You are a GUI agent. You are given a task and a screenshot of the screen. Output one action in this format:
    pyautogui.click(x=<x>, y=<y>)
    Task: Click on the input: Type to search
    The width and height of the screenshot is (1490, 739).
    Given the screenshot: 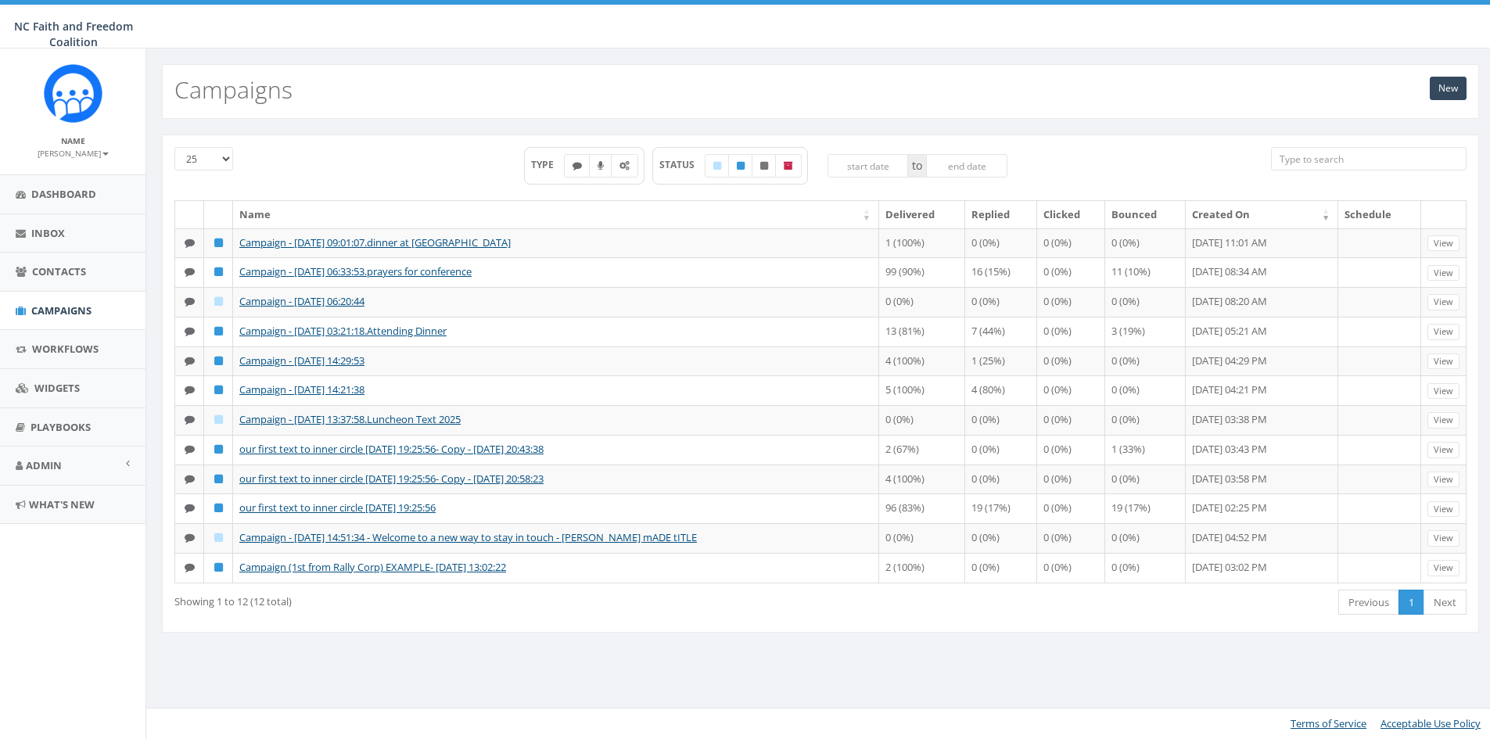 What is the action you would take?
    pyautogui.click(x=1369, y=159)
    